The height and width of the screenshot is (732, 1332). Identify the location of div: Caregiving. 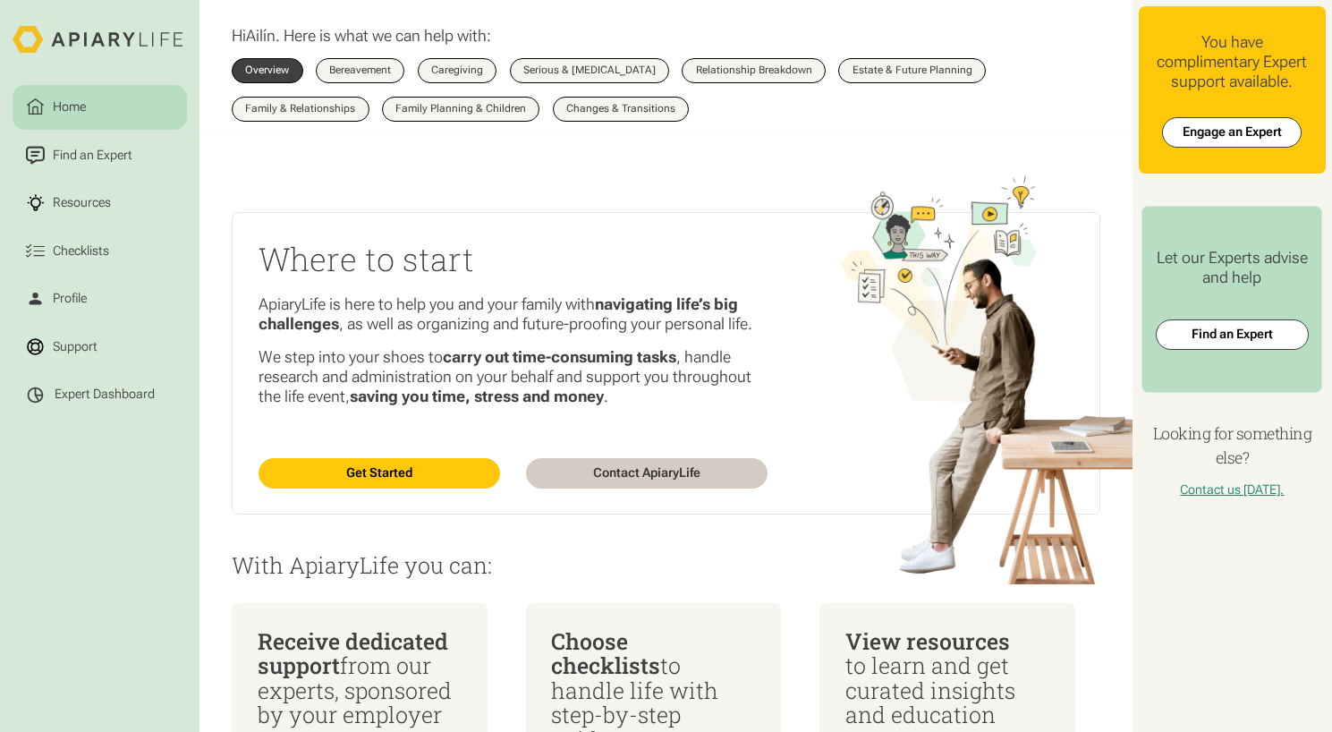
(457, 71).